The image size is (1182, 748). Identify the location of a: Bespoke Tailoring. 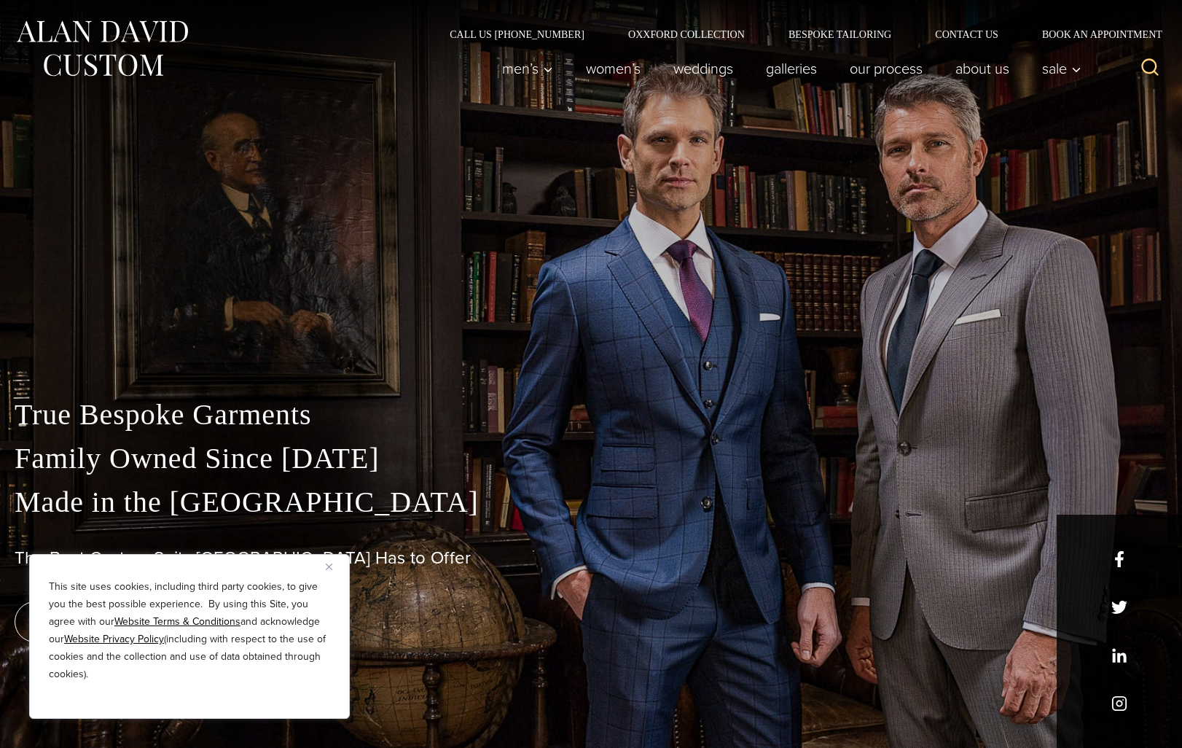
(840, 34).